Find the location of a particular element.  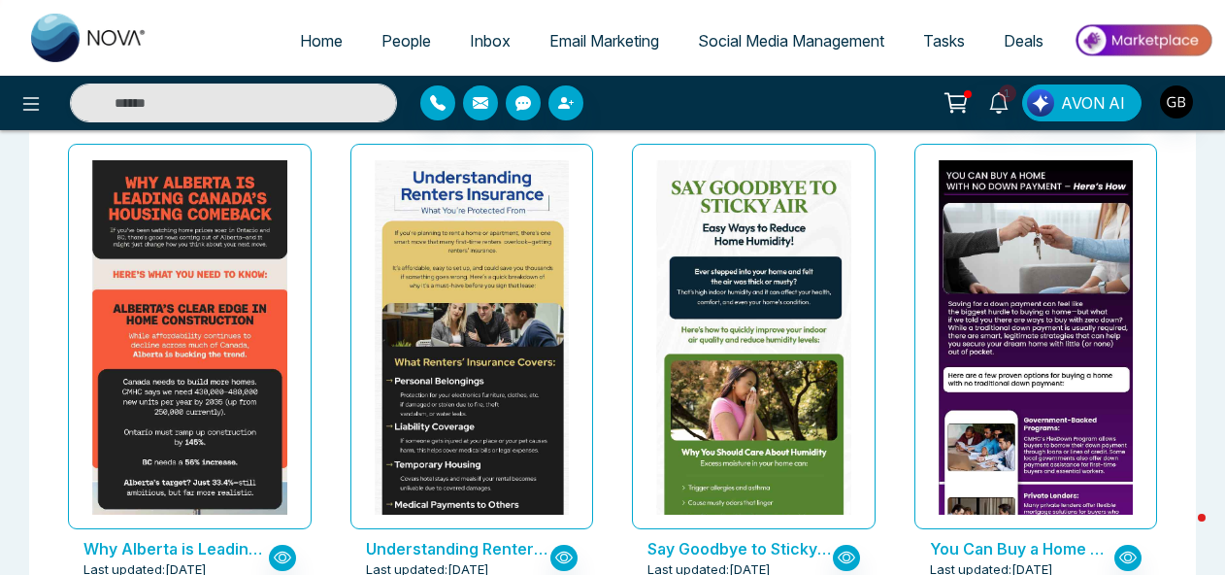

span: Deals is located at coordinates (1024, 41).